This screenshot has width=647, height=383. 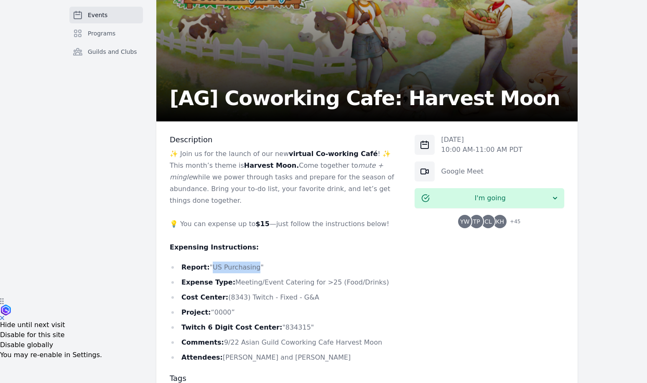 What do you see at coordinates (195, 267) in the screenshot?
I see `strong: Report:` at bounding box center [195, 267].